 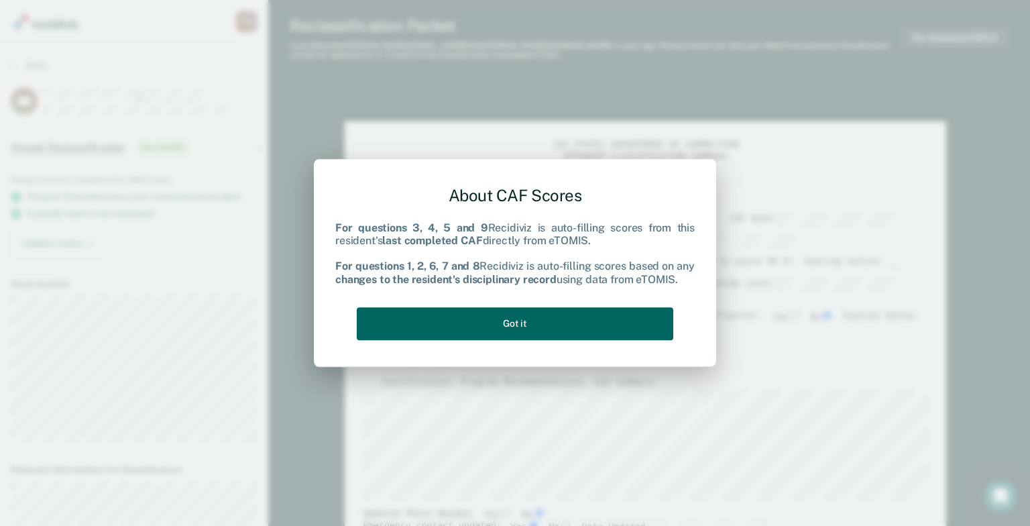 I want to click on b: For questions 3, 4, 5 and 9, so click(x=412, y=227).